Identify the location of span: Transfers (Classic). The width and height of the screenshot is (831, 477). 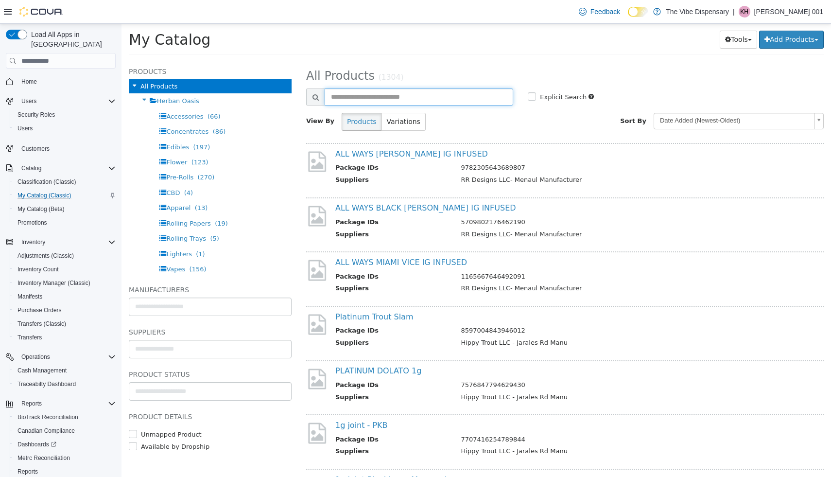
(65, 324).